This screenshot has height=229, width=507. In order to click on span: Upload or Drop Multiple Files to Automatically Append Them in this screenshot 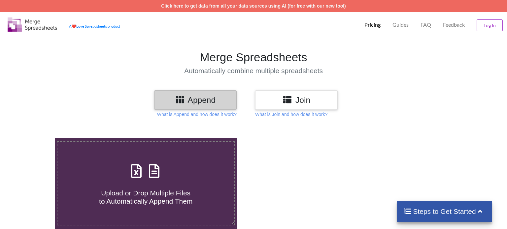, I will do `click(146, 197)`.